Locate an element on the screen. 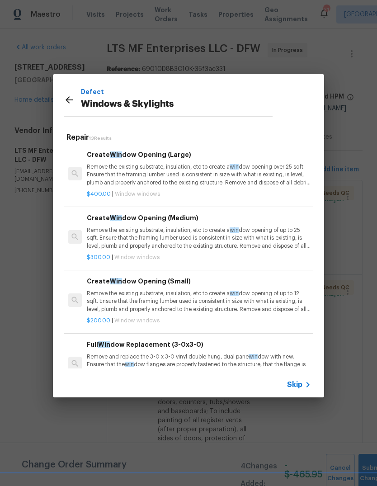 Image resolution: width=377 pixels, height=486 pixels. span: $300.00 is located at coordinates (99, 257).